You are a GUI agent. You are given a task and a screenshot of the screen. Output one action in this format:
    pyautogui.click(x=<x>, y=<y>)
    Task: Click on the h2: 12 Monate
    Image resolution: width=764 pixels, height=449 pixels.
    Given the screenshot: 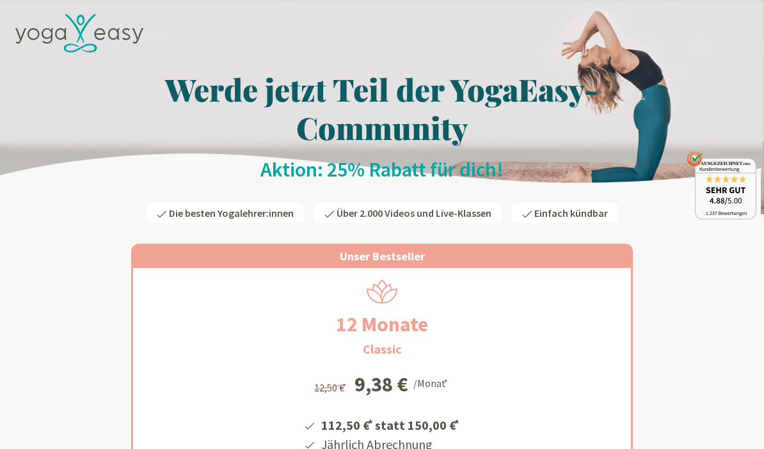 What is the action you would take?
    pyautogui.click(x=382, y=324)
    